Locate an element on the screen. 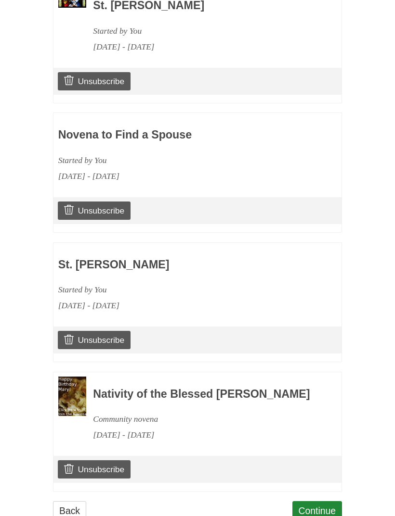 The height and width of the screenshot is (516, 395). h3: Novena to Find a Spouse is located at coordinates (169, 135).